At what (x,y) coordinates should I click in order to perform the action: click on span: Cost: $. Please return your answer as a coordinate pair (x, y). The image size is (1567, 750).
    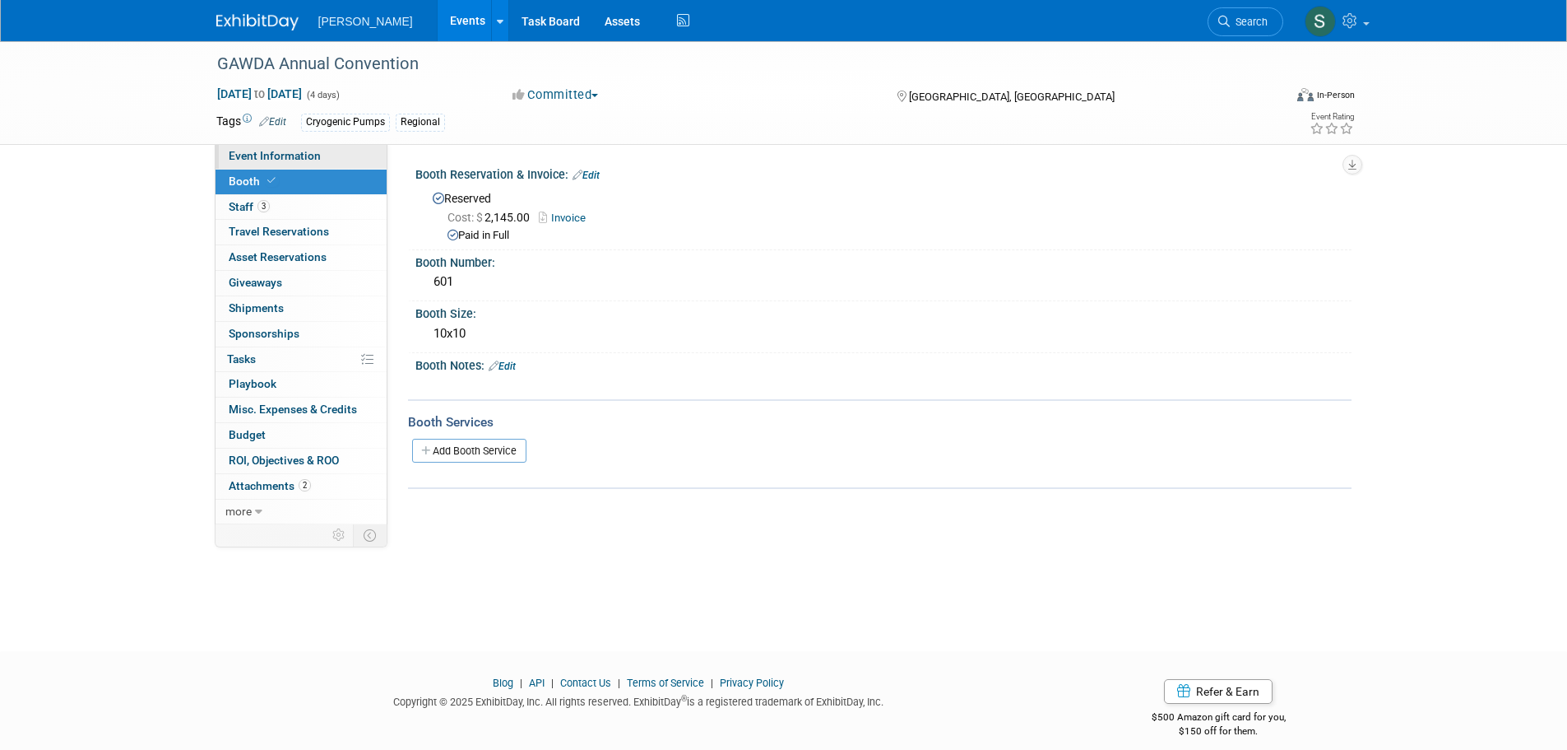
    Looking at the image, I should click on (466, 217).